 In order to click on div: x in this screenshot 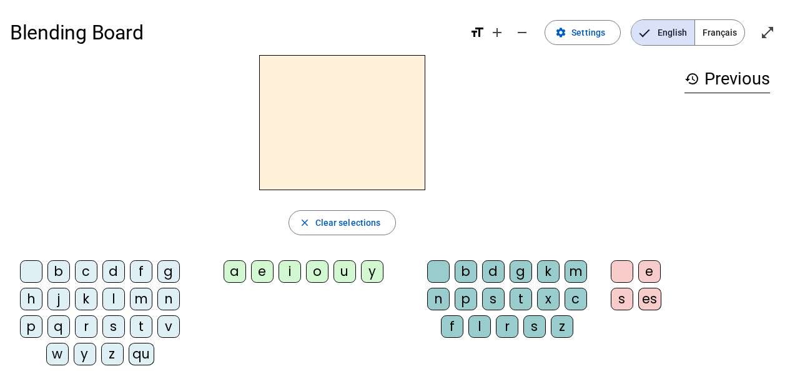, I will do `click(549, 299)`.